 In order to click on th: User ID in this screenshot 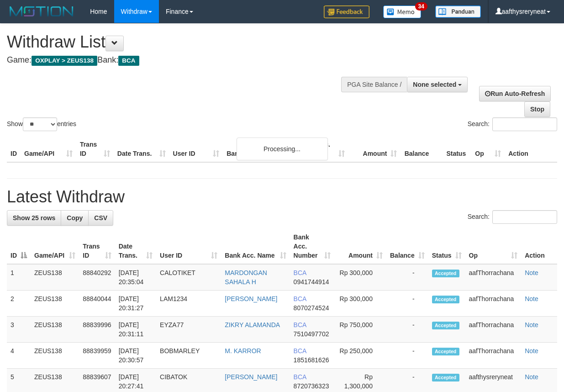, I will do `click(196, 149)`.